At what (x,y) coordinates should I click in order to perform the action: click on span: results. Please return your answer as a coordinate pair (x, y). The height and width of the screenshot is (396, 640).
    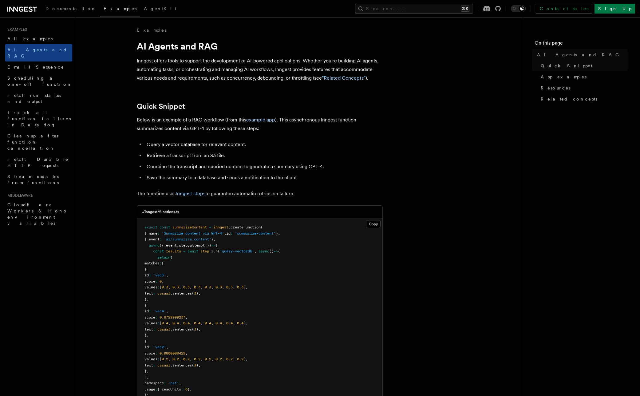
    Looking at the image, I should click on (173, 251).